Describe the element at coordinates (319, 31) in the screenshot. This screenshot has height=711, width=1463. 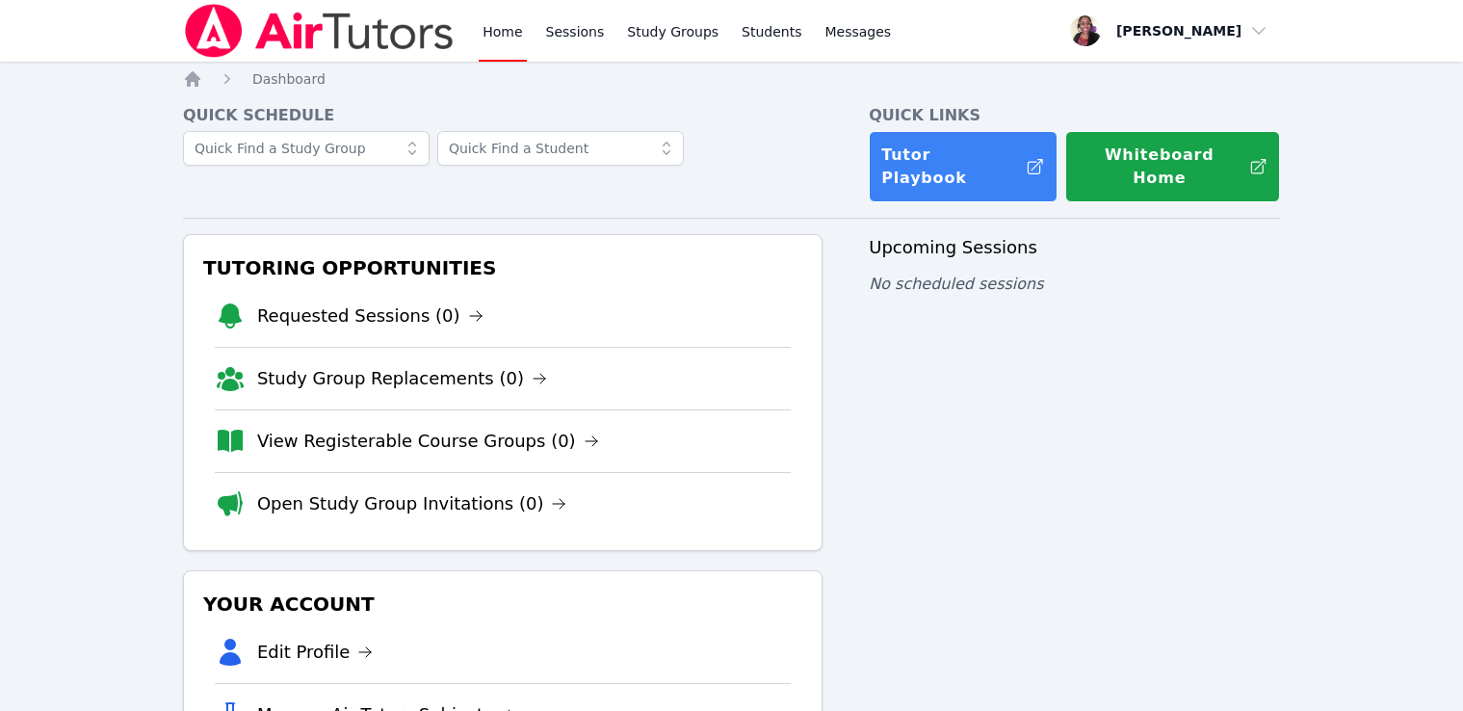
I see `img: Air Tutors` at that location.